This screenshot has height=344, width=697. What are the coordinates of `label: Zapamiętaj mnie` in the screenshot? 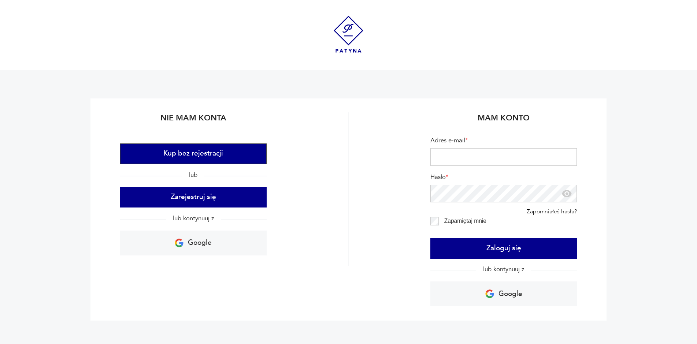 It's located at (465, 221).